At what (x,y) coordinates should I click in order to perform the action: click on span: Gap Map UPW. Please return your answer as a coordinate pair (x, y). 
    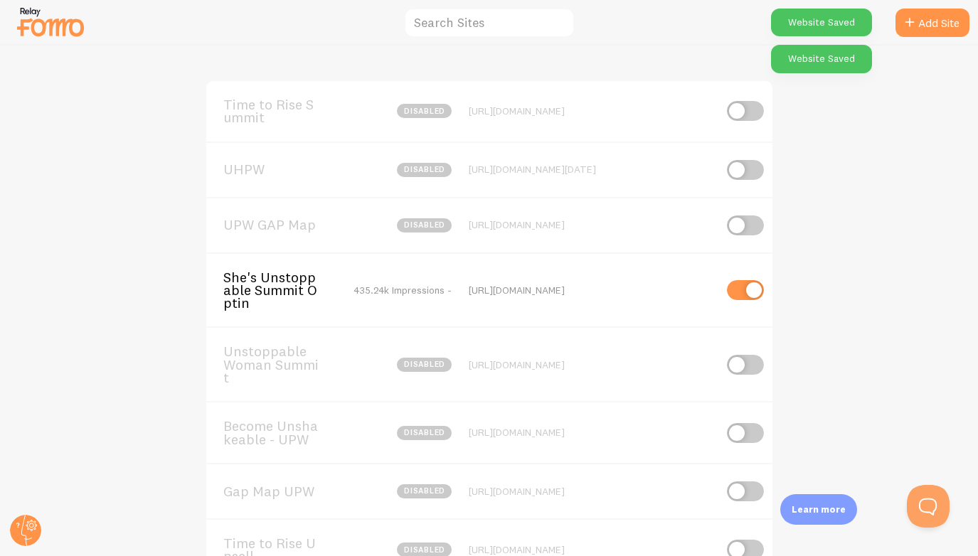
    Looking at the image, I should click on (280, 491).